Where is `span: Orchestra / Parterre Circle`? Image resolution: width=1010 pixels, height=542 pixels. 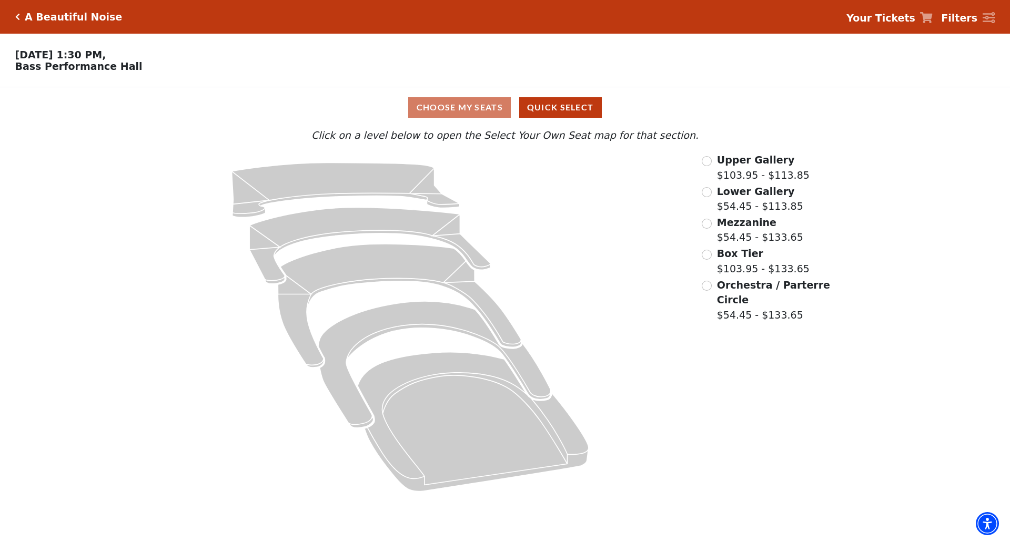 span: Orchestra / Parterre Circle is located at coordinates (773, 292).